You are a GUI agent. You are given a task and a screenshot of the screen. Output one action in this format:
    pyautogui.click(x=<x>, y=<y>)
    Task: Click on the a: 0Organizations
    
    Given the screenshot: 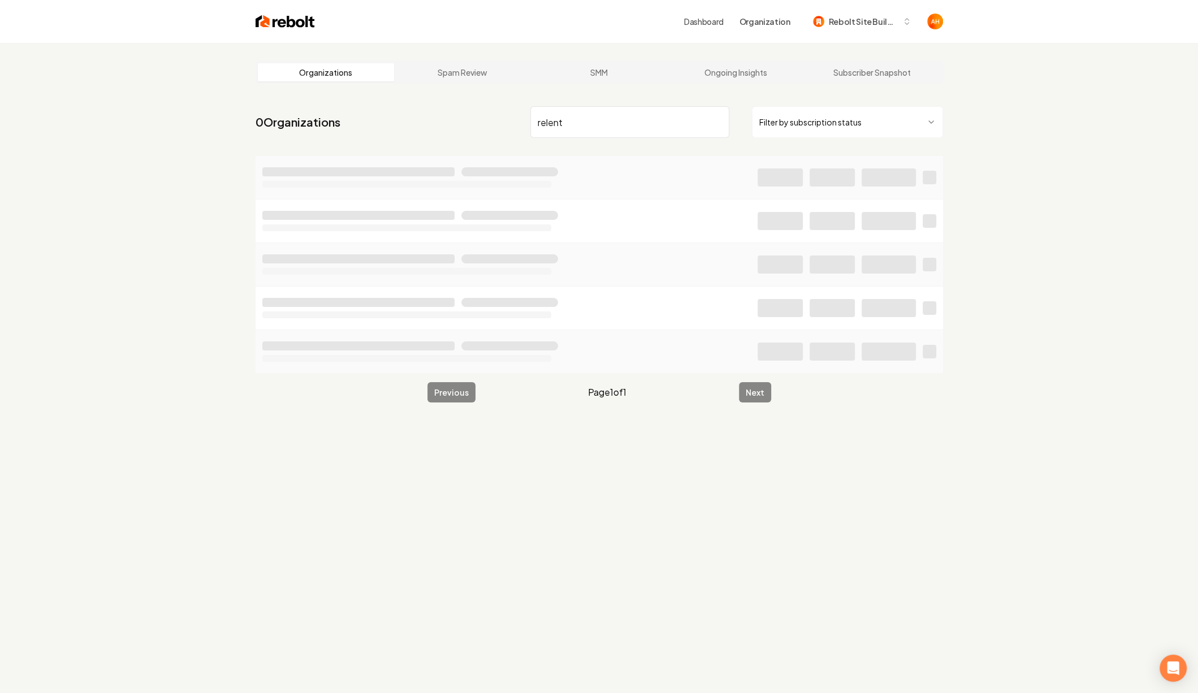 What is the action you would take?
    pyautogui.click(x=298, y=122)
    